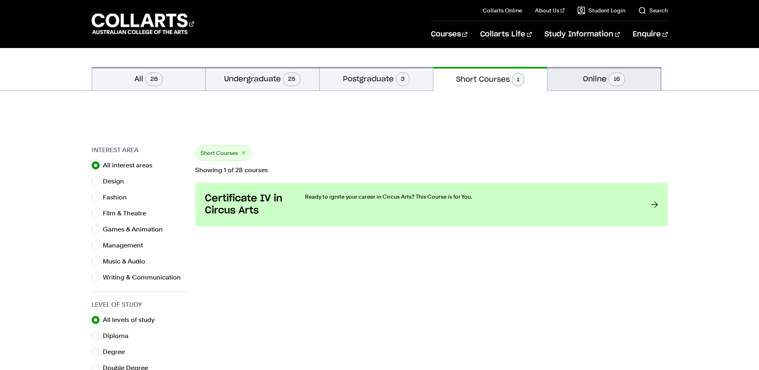 The height and width of the screenshot is (370, 759). Describe the element at coordinates (601, 10) in the screenshot. I see `a: Student Login` at that location.